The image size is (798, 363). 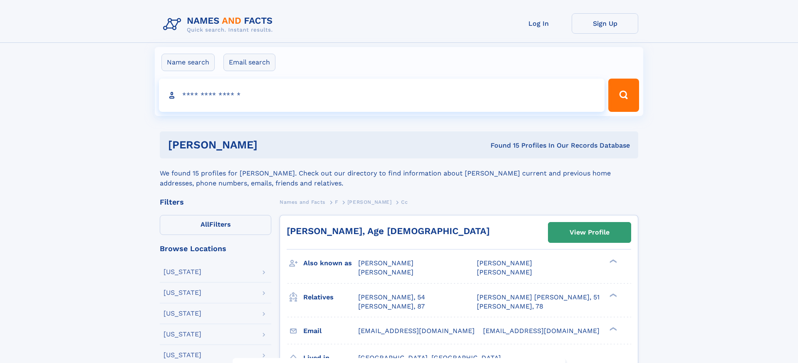 I want to click on a: F, so click(x=336, y=202).